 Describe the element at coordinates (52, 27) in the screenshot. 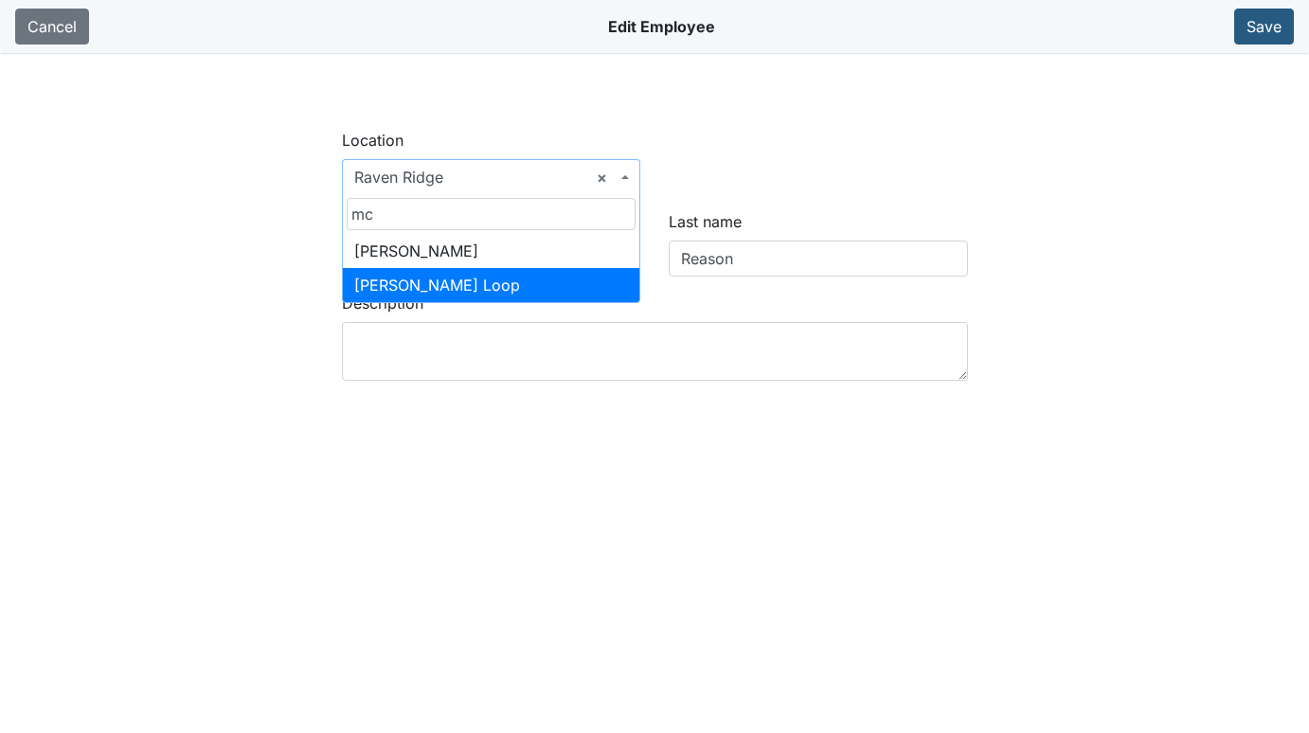

I see `a: Cancel` at that location.